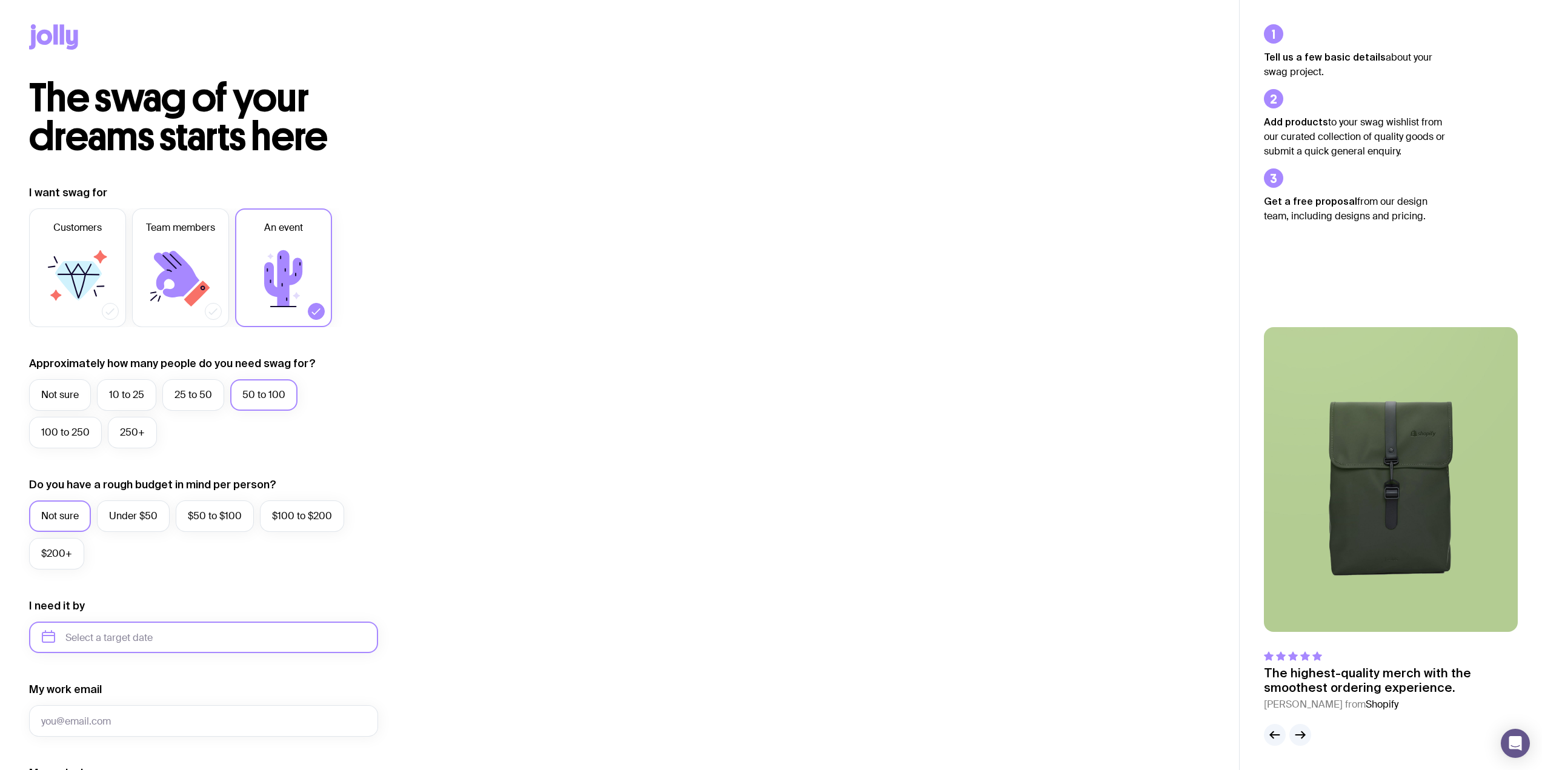  Describe the element at coordinates (57, 606) in the screenshot. I see `label: I need it by` at that location.